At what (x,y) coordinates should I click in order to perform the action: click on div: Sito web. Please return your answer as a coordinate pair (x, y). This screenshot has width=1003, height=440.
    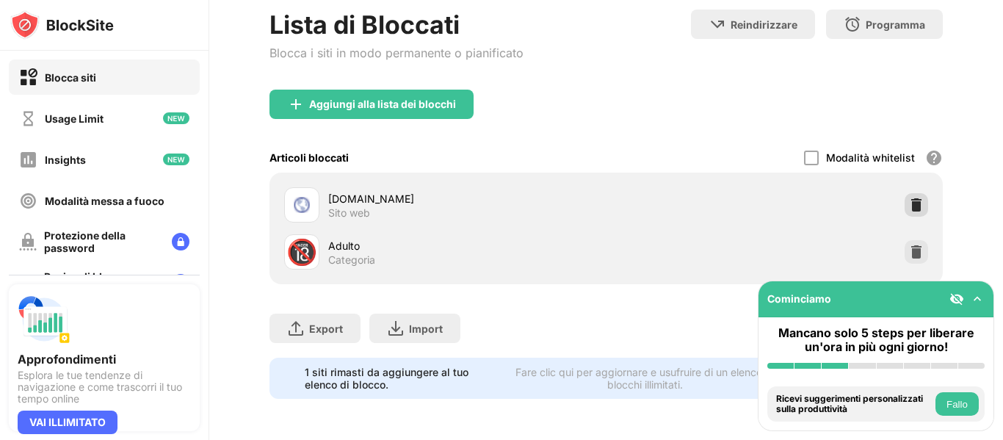
    Looking at the image, I should click on (349, 213).